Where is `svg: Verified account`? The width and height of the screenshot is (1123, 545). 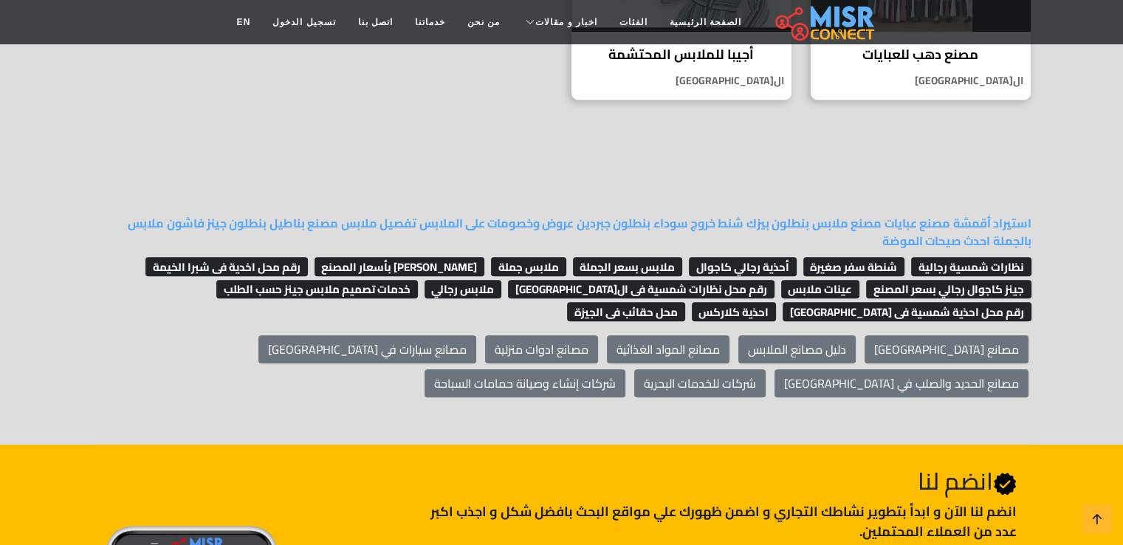
svg: Verified account is located at coordinates (1005, 484).